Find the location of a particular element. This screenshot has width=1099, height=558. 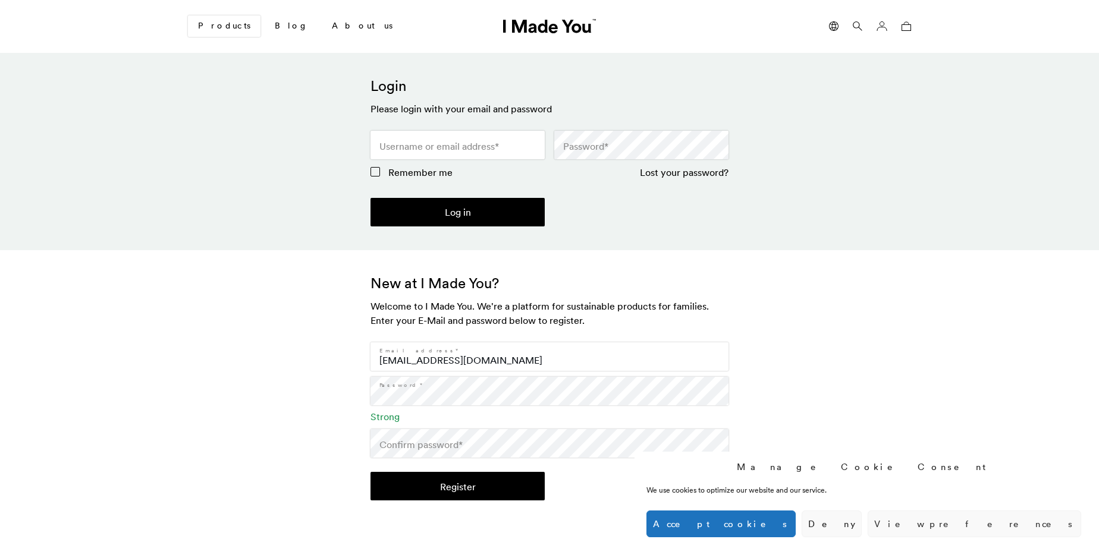

a: Products is located at coordinates (224, 26).